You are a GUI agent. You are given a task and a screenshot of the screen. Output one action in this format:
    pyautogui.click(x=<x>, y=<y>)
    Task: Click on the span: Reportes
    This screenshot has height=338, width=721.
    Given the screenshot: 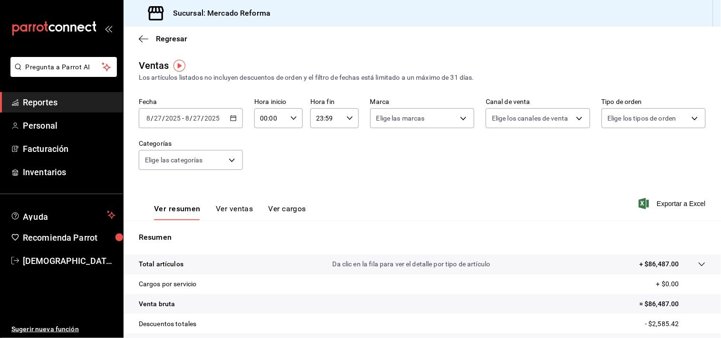 What is the action you would take?
    pyautogui.click(x=69, y=102)
    